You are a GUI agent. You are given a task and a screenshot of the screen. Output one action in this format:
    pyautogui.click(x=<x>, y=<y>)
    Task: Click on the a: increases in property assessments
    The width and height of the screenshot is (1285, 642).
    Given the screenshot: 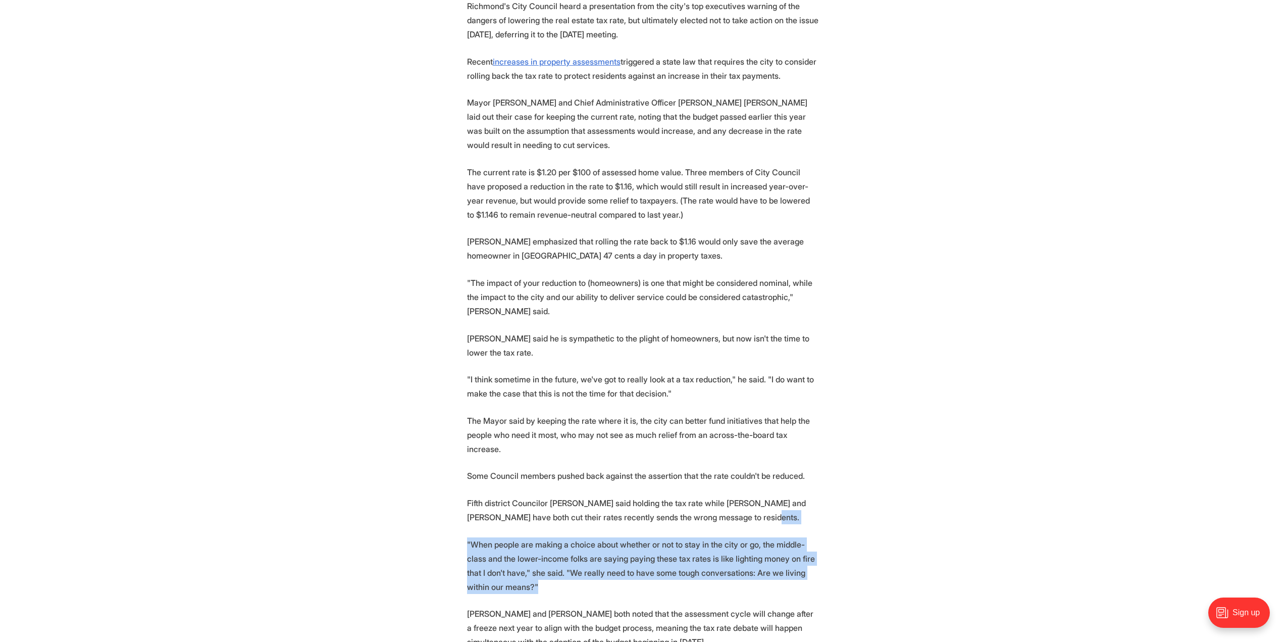 What is the action you would take?
    pyautogui.click(x=556, y=62)
    